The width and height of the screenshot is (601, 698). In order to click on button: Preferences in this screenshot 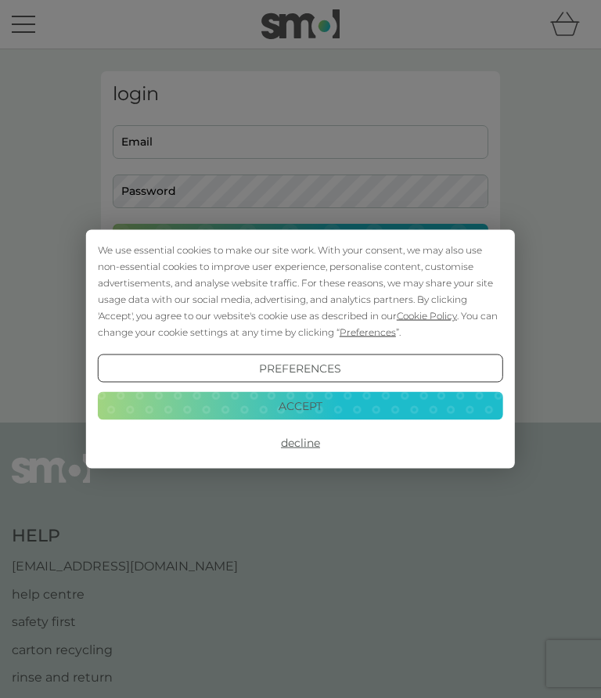, I will do `click(300, 368)`.